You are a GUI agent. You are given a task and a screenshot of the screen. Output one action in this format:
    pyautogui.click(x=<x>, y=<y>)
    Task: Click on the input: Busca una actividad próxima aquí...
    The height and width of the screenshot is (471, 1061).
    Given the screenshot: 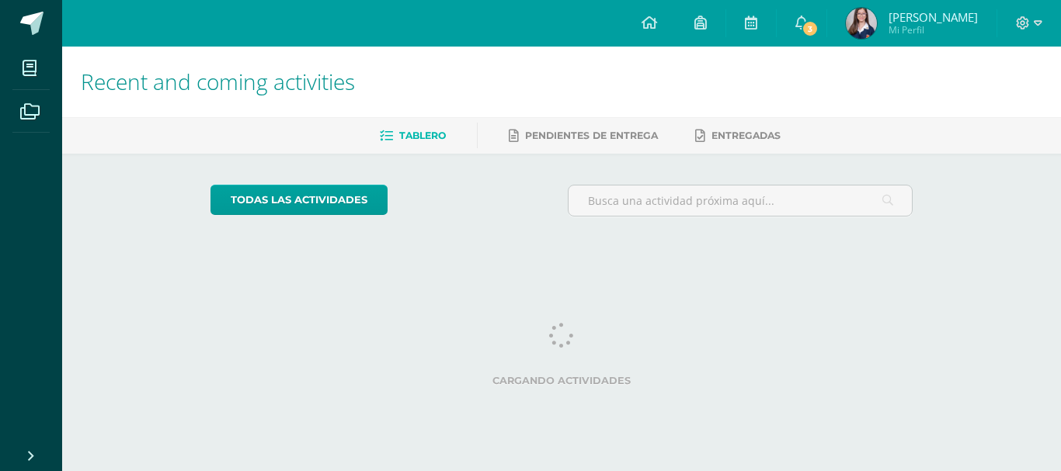 What is the action you would take?
    pyautogui.click(x=740, y=200)
    